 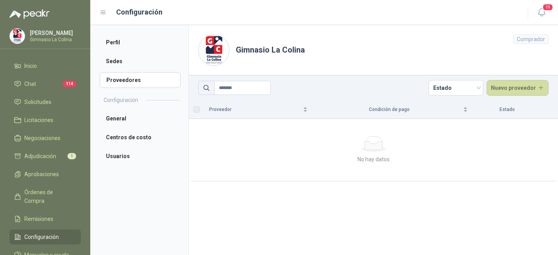 I want to click on span: 1, so click(x=72, y=156).